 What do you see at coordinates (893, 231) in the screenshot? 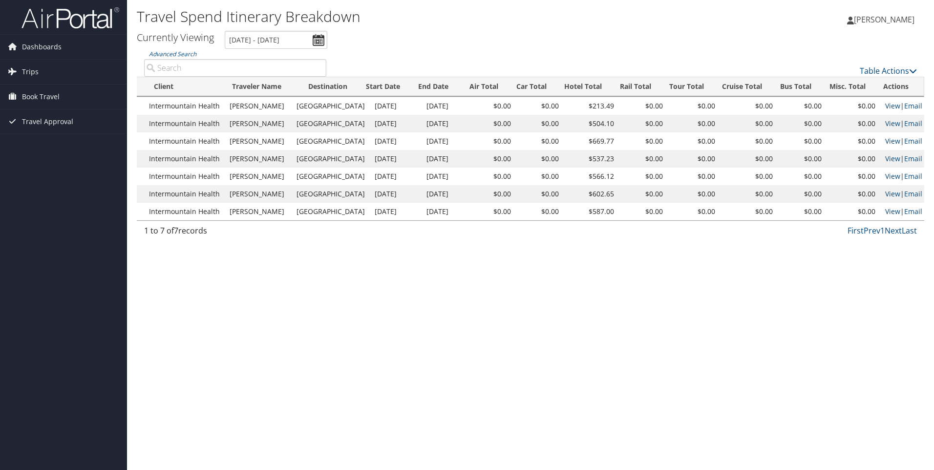
I see `a: Next` at bounding box center [893, 231].